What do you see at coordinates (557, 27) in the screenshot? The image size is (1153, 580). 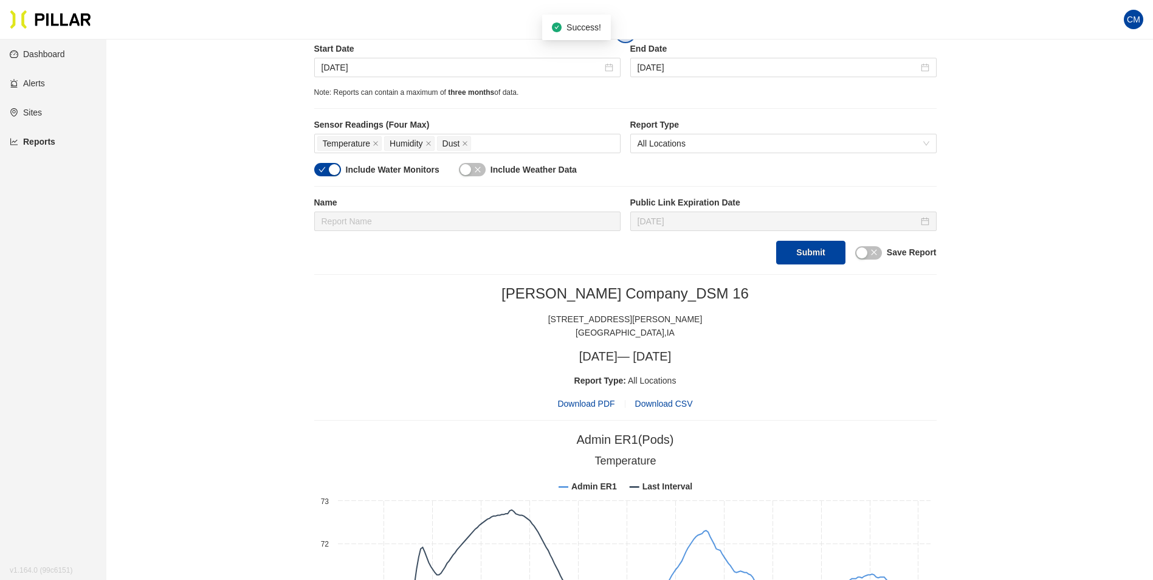 I see `span: check-circle` at bounding box center [557, 27].